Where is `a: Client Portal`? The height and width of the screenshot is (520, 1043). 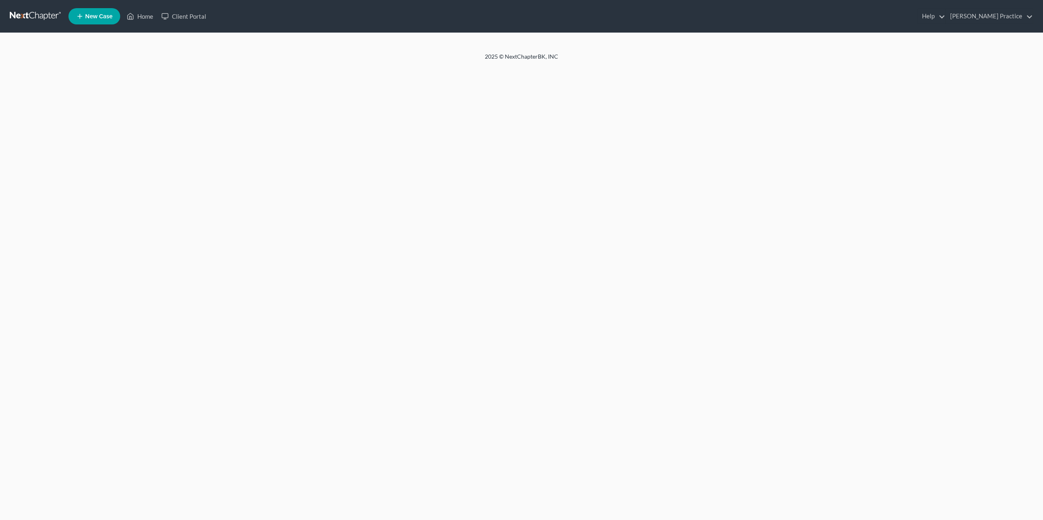
a: Client Portal is located at coordinates (184, 16).